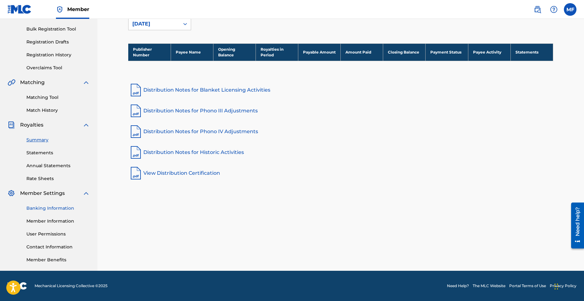  Describe the element at coordinates (341, 131) in the screenshot. I see `a: Distribution Notes for Phono IV Adjustments` at that location.